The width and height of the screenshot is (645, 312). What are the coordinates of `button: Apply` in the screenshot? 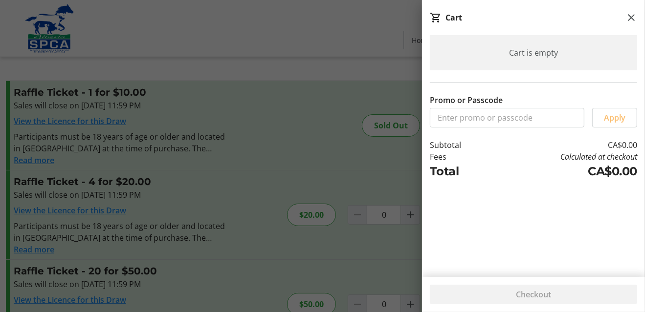 It's located at (615, 118).